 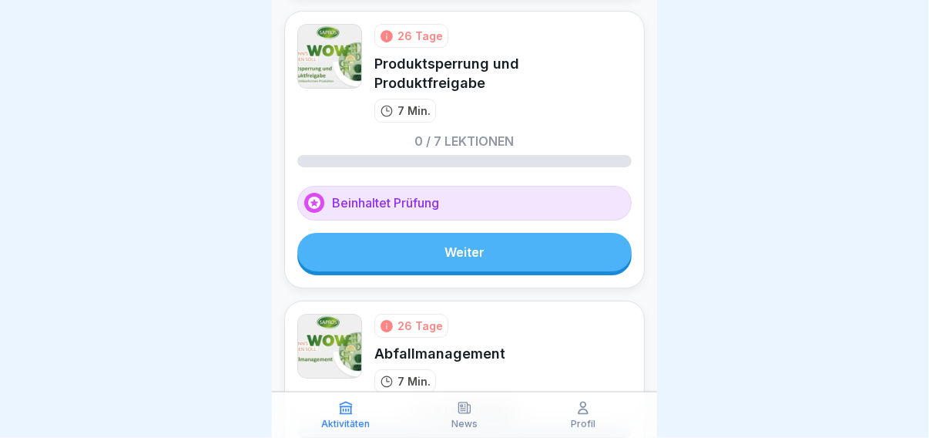 I want to click on p: 0 / 7 Lektionen, so click(x=465, y=141).